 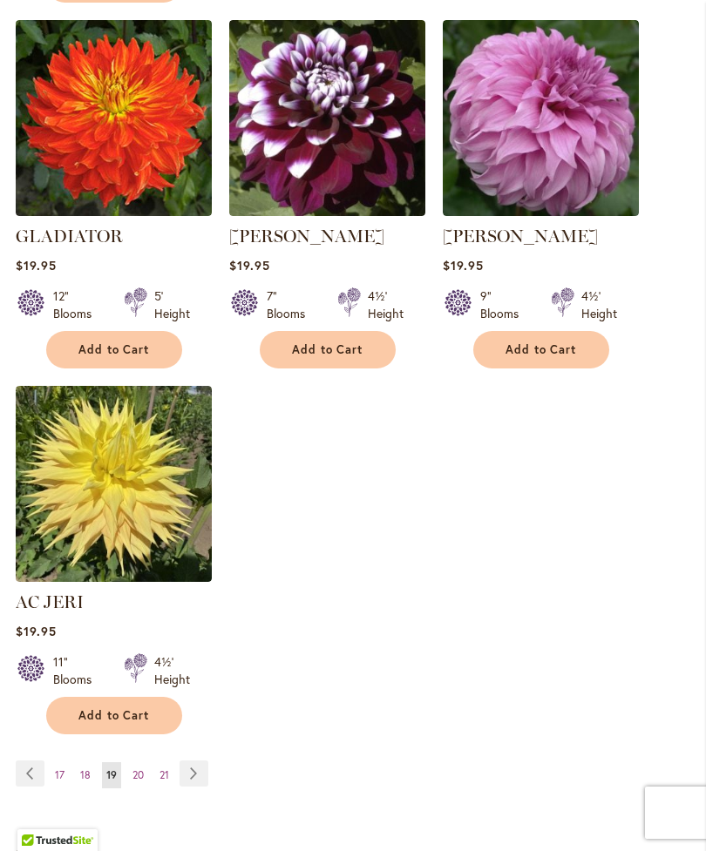 What do you see at coordinates (540, 118) in the screenshot?
I see `img: Vassio Meggos` at bounding box center [540, 118].